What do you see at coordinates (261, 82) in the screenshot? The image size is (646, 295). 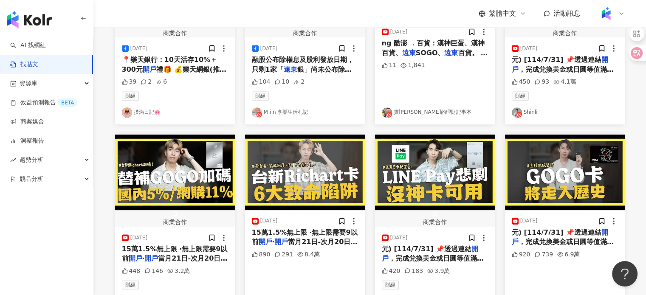 I see `div: 104` at bounding box center [261, 82].